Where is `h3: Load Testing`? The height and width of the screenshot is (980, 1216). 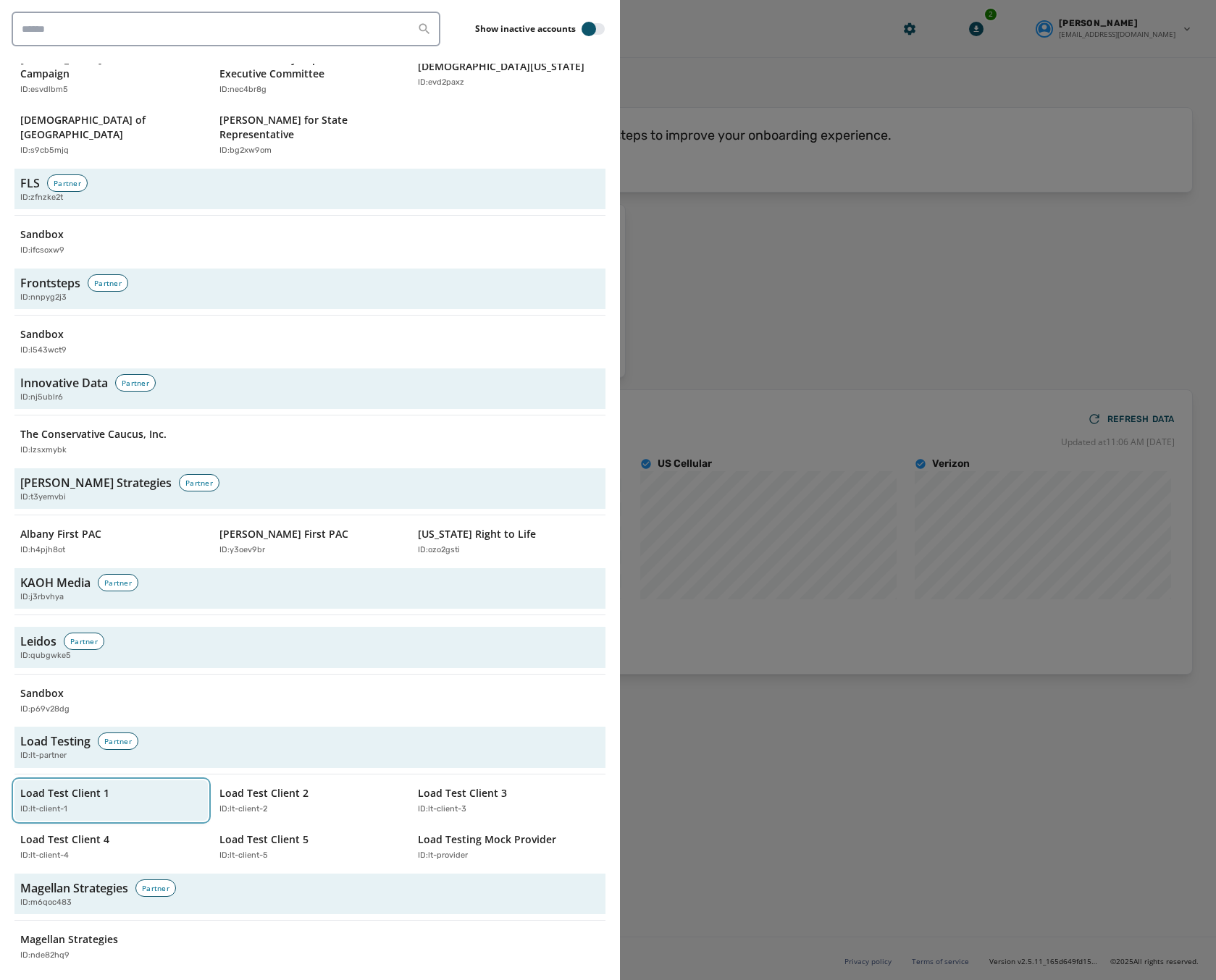 h3: Load Testing is located at coordinates (55, 741).